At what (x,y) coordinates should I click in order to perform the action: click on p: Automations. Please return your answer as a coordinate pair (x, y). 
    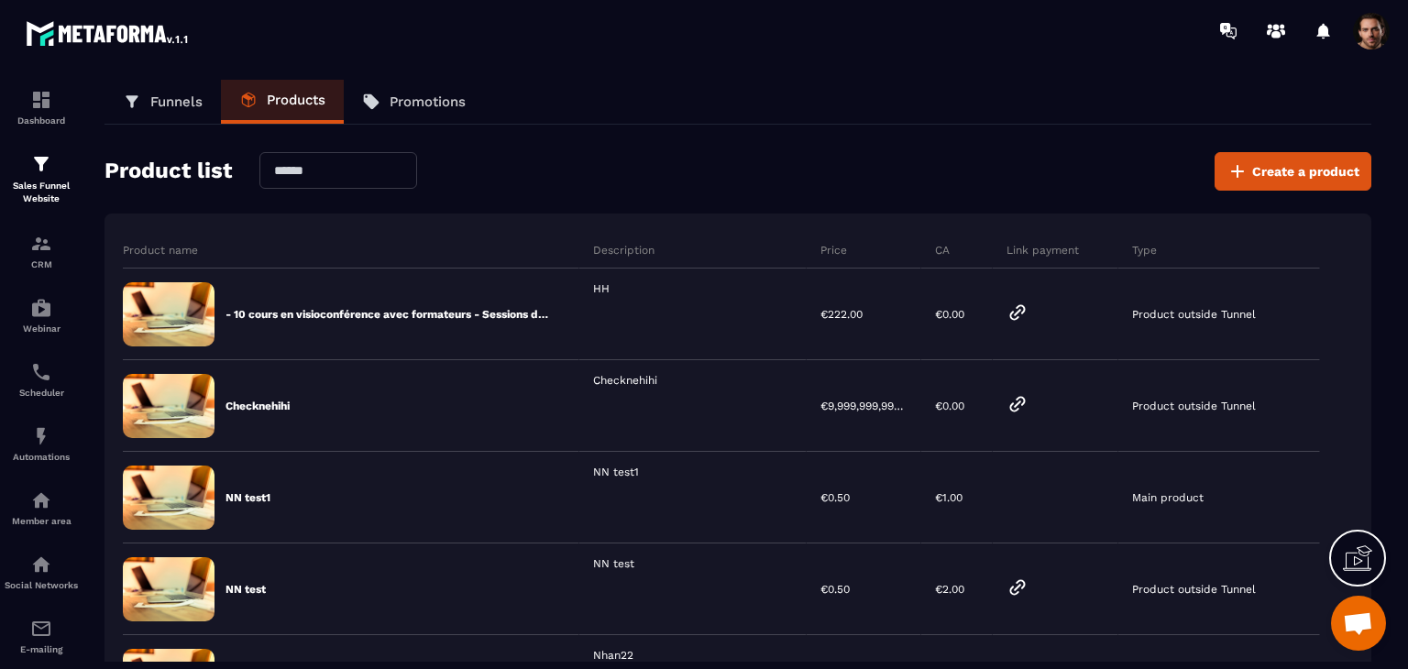
    Looking at the image, I should click on (41, 457).